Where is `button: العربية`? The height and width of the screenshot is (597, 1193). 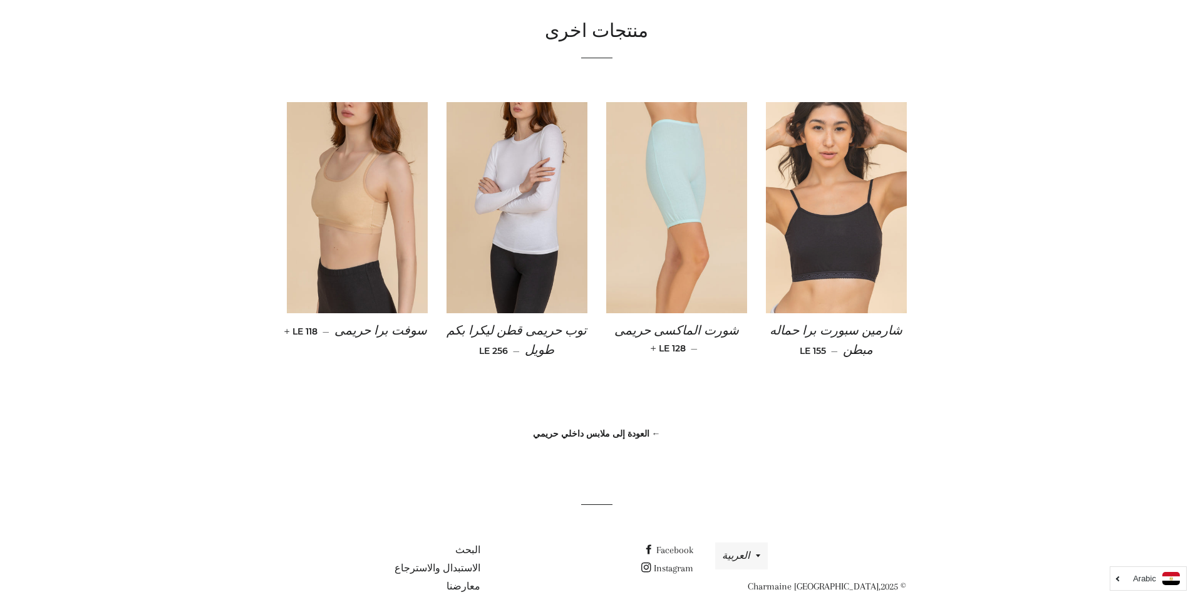 button: العربية is located at coordinates (742, 556).